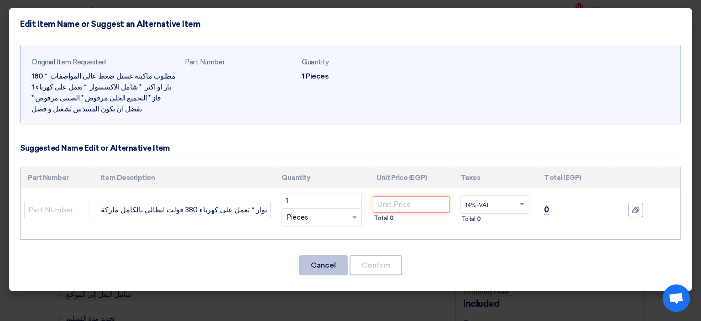 This screenshot has width=701, height=321. Describe the element at coordinates (110, 24) in the screenshot. I see `h4: Edit Item Name or Suggest an Alternative Item` at that location.